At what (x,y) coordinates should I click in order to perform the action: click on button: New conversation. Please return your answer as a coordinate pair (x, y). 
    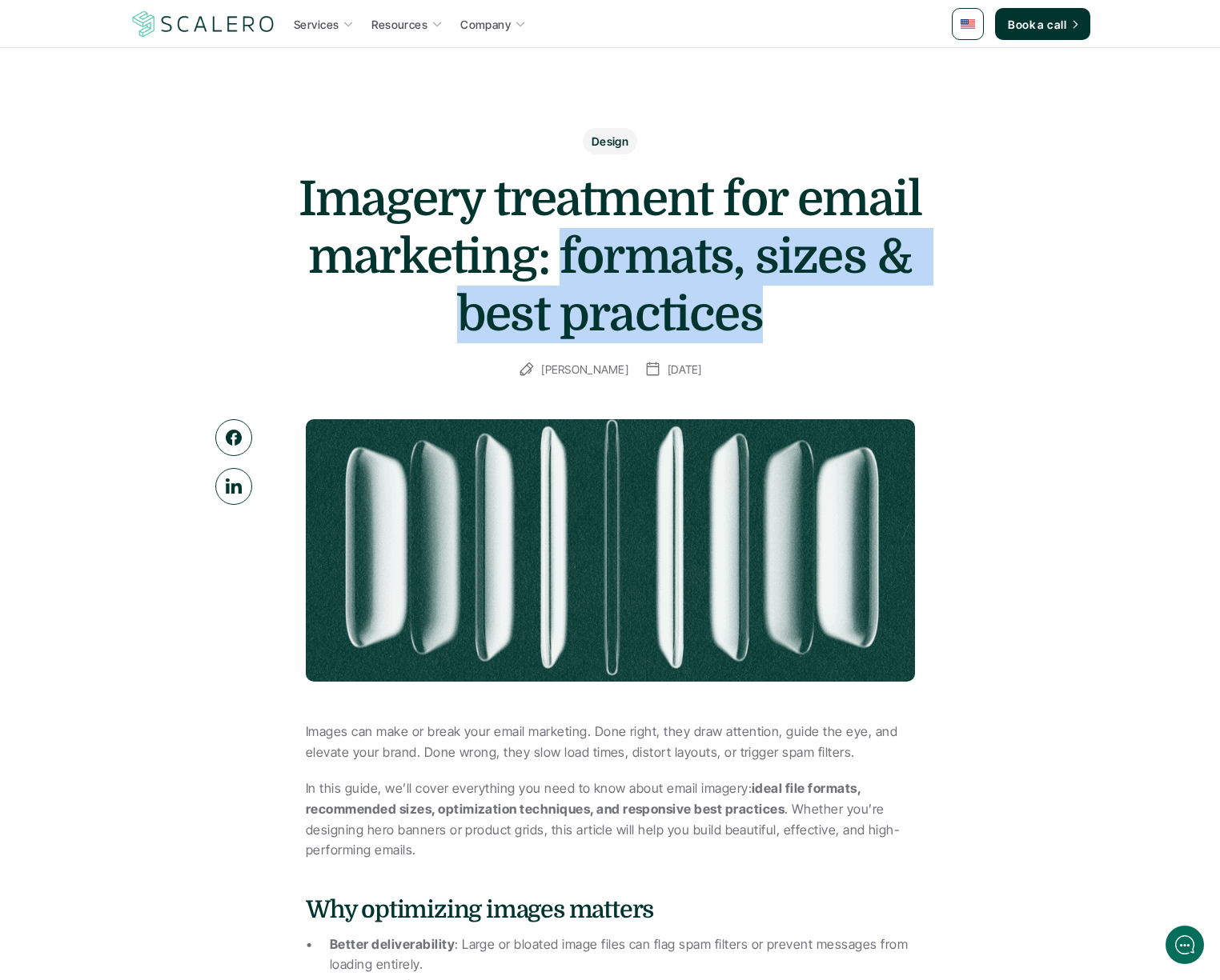
    Looking at the image, I should click on (160, 228).